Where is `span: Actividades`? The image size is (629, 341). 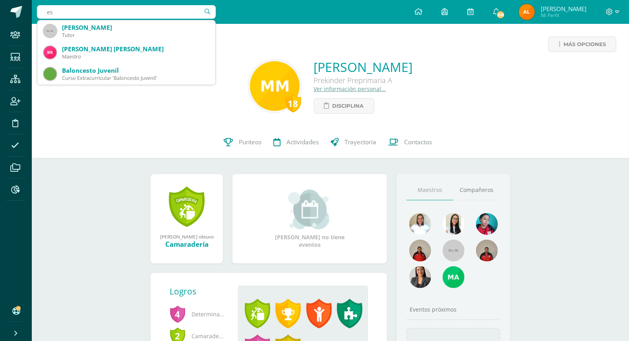
span: Actividades is located at coordinates (303, 142).